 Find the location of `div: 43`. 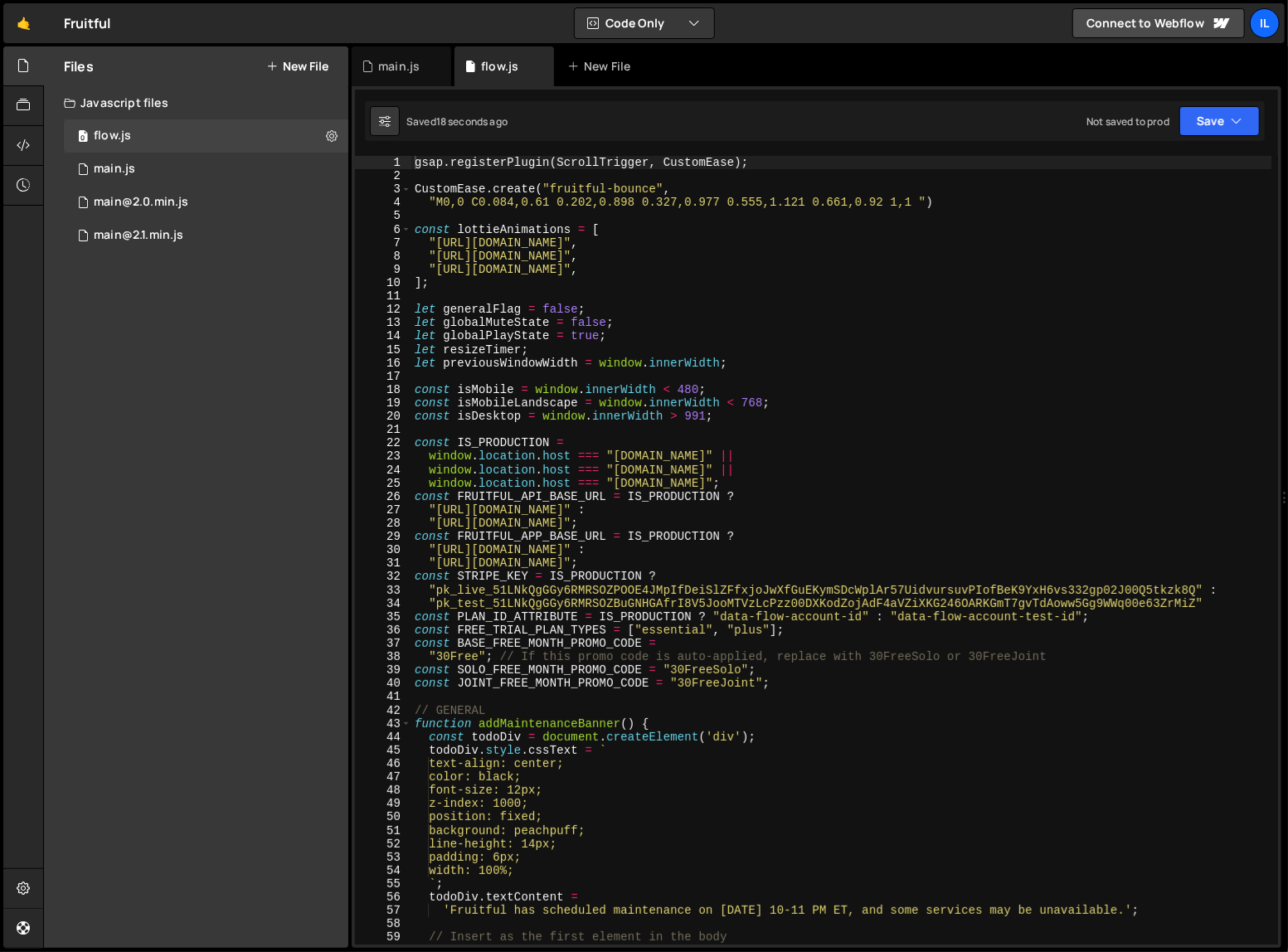

div: 43 is located at coordinates (383, 724).